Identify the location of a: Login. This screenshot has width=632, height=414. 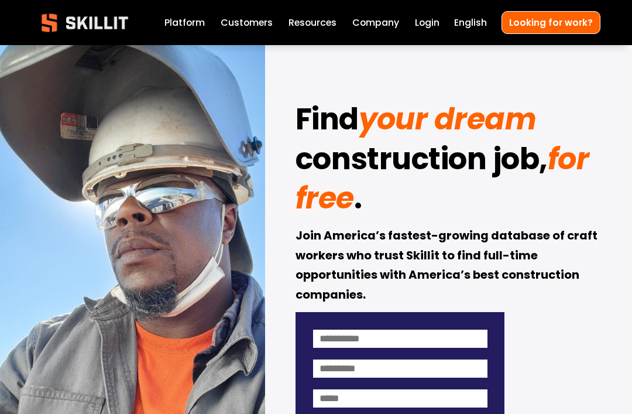
(427, 22).